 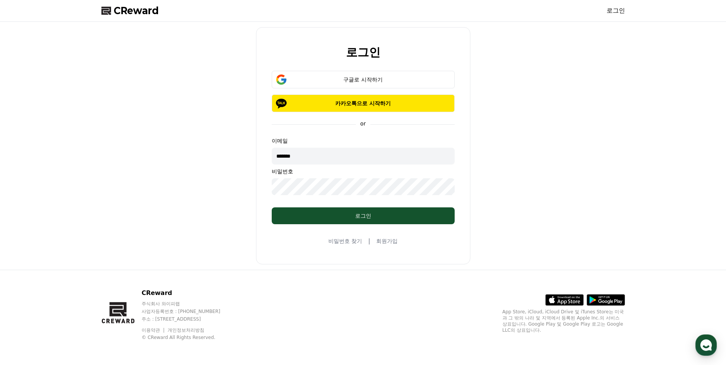 What do you see at coordinates (123, 252) in the screenshot?
I see `a: 설정` at bounding box center [123, 252].